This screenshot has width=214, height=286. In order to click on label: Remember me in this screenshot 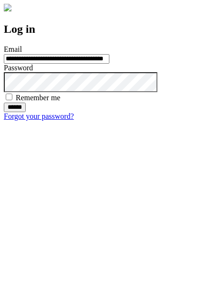, I will do `click(38, 97)`.